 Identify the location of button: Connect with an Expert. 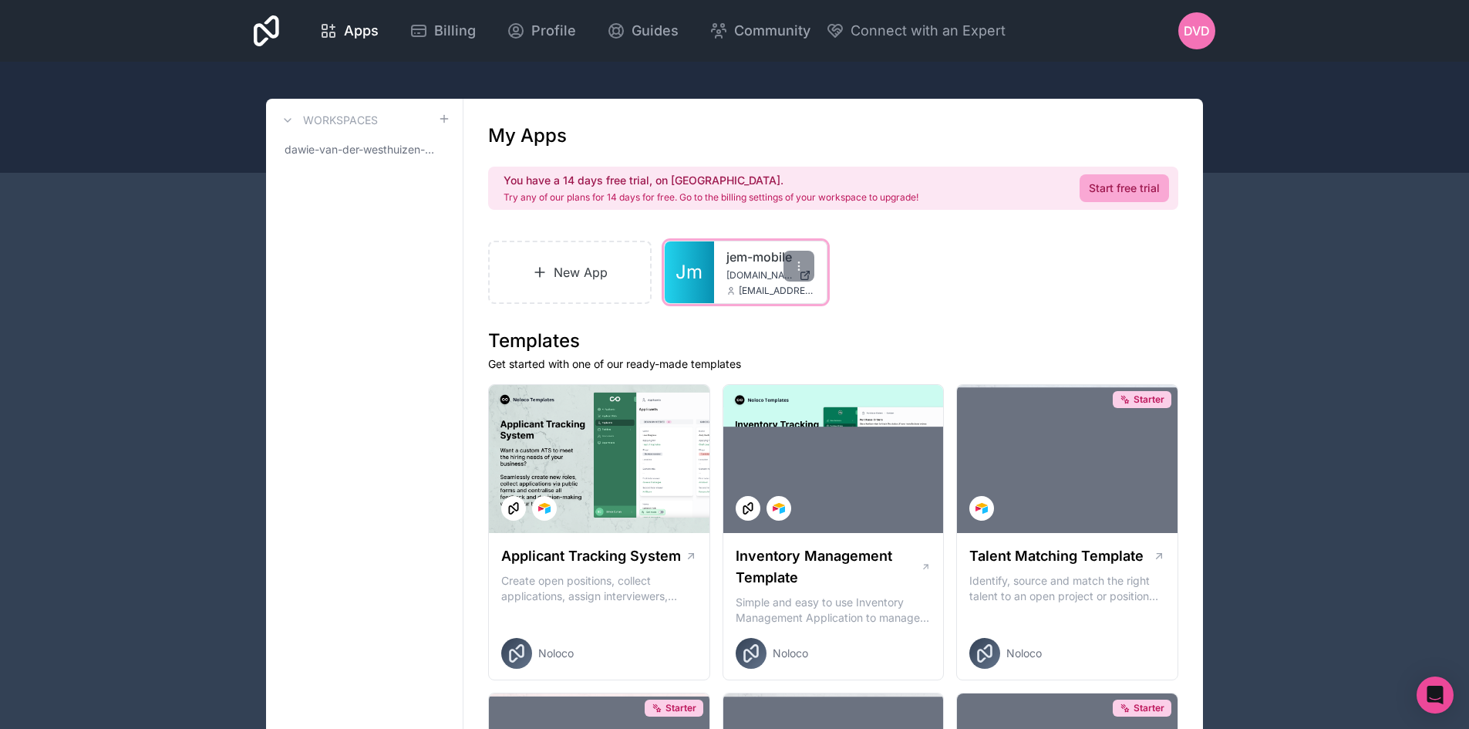
(916, 31).